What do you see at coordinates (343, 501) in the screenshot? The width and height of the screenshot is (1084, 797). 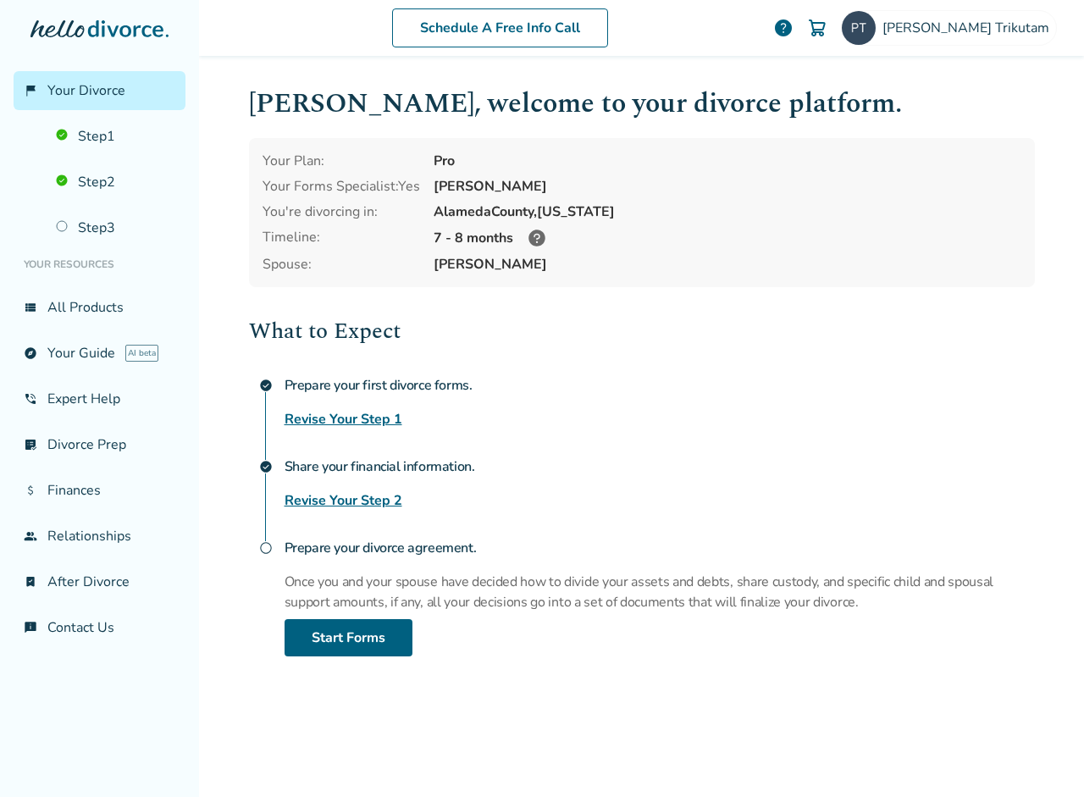 I see `a: Revise Your Step 2` at bounding box center [343, 501].